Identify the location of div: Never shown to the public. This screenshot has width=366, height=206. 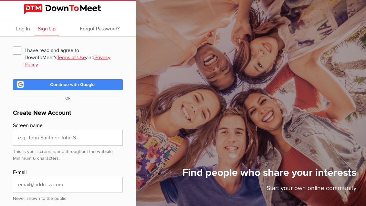
(68, 197).